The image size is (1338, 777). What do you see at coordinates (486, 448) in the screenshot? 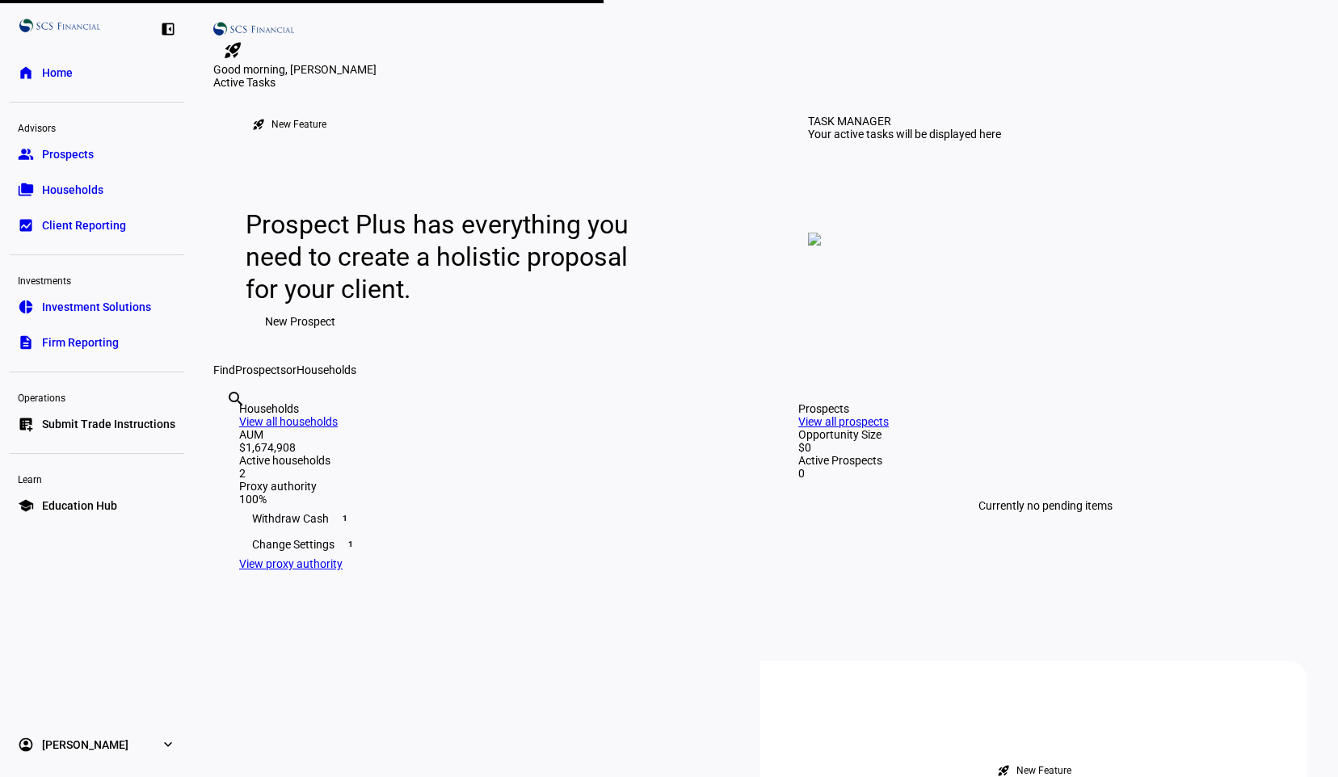
I see `div: $1,674,908` at bounding box center [486, 448].